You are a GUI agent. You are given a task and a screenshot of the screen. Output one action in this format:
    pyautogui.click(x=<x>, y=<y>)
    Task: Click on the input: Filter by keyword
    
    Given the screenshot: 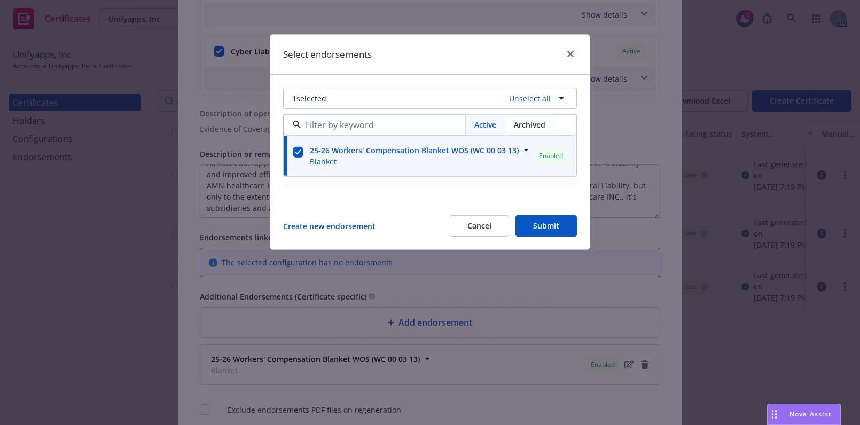 What is the action you would take?
    pyautogui.click(x=383, y=125)
    